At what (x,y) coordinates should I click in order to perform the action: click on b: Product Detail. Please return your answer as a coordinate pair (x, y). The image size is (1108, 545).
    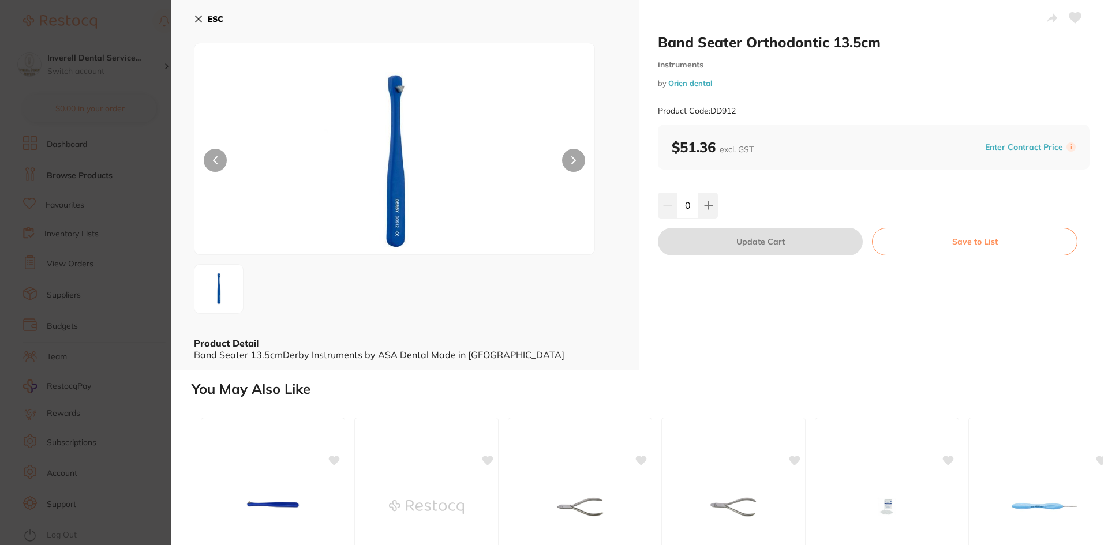
    Looking at the image, I should click on (226, 343).